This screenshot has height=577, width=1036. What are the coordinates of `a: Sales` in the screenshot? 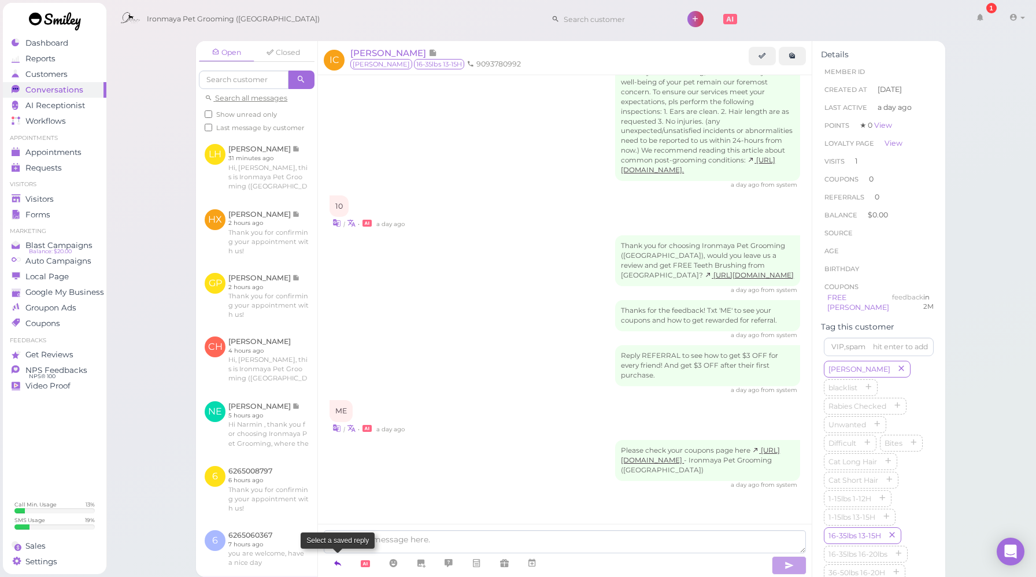 It's located at (54, 546).